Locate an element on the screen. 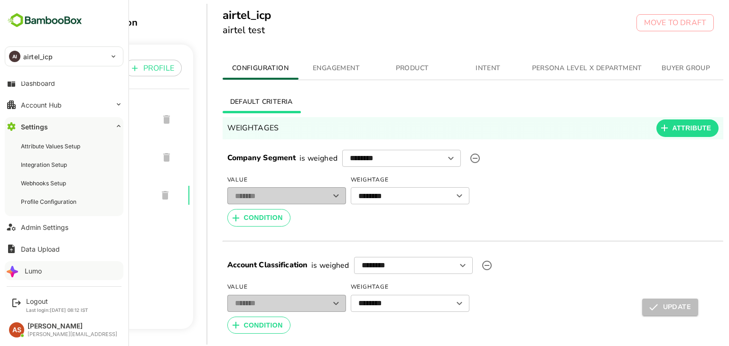 The width and height of the screenshot is (729, 346). h6: Account Classification is located at coordinates (234, 266).